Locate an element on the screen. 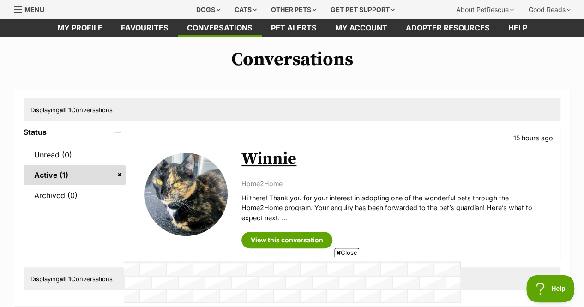 The image size is (584, 307). a: Adopter resources is located at coordinates (448, 28).